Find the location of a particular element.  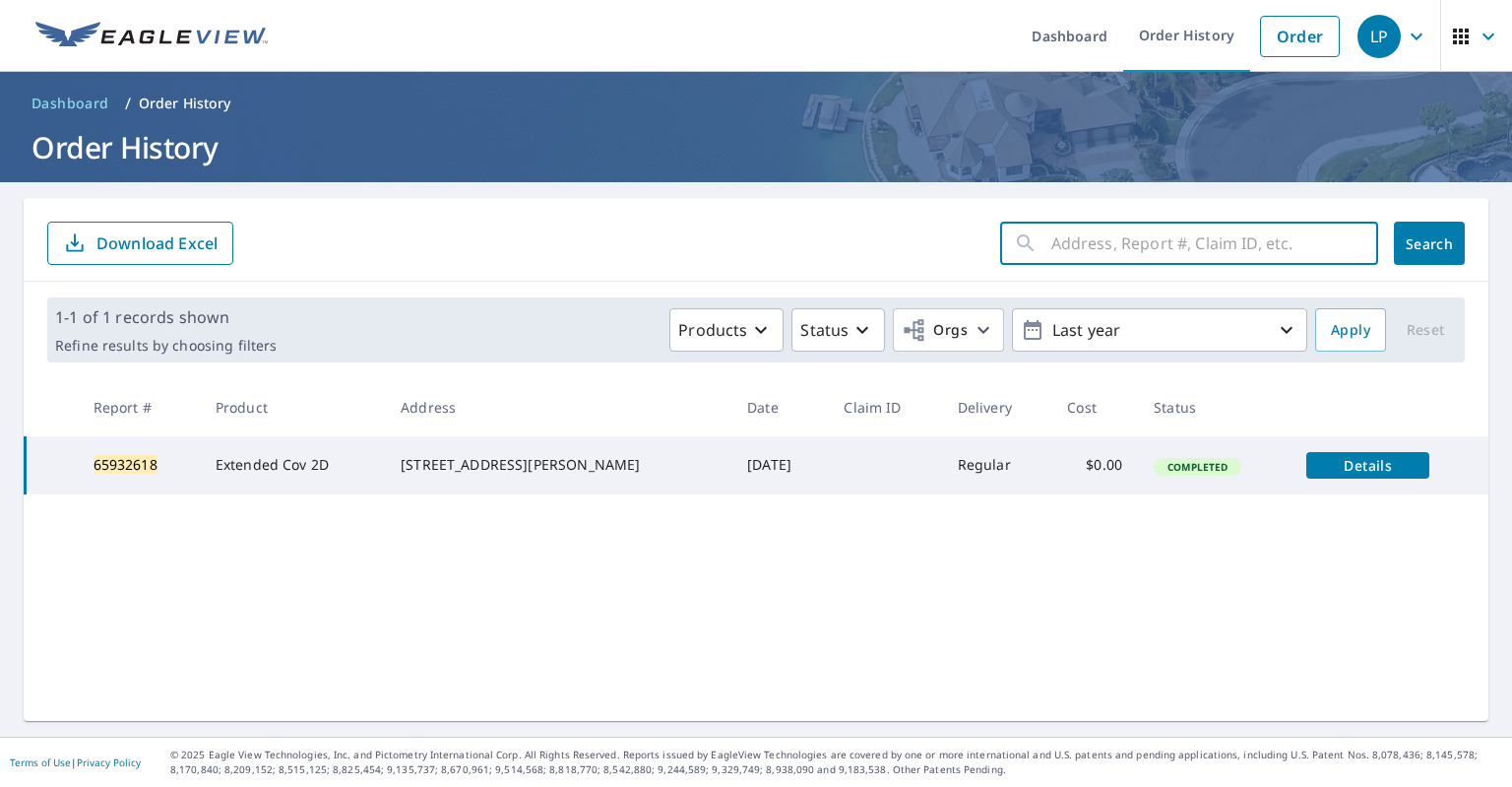

p: Status is located at coordinates (824, 330).